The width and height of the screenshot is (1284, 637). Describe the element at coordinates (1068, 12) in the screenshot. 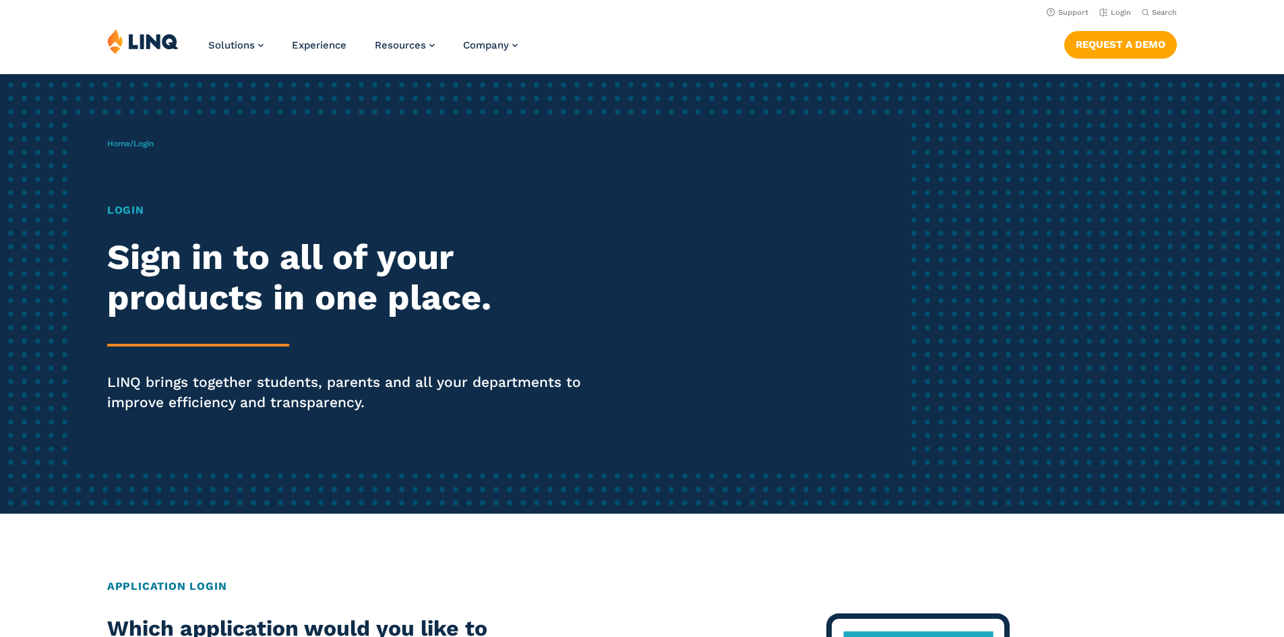

I see `a: Support` at that location.